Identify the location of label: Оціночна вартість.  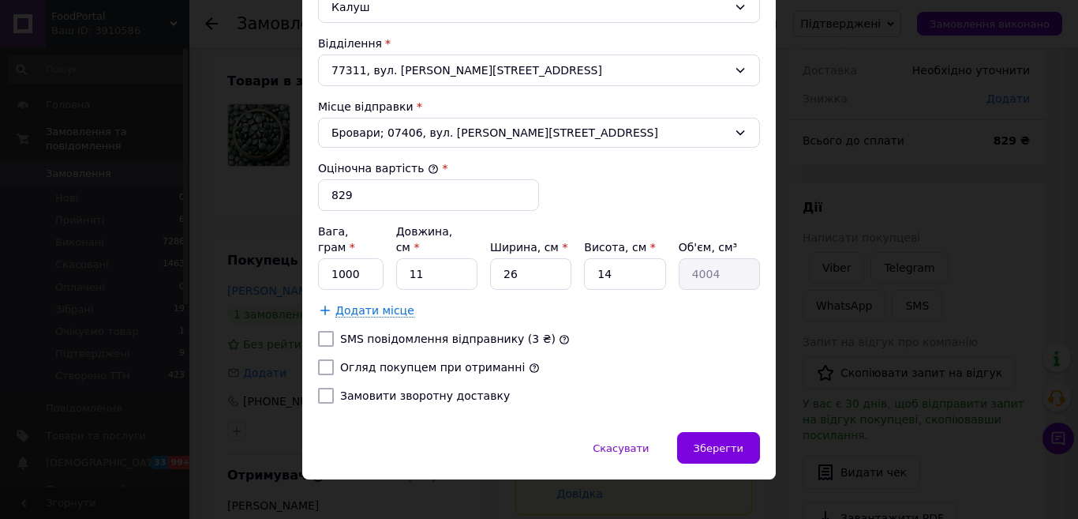
(378, 168).